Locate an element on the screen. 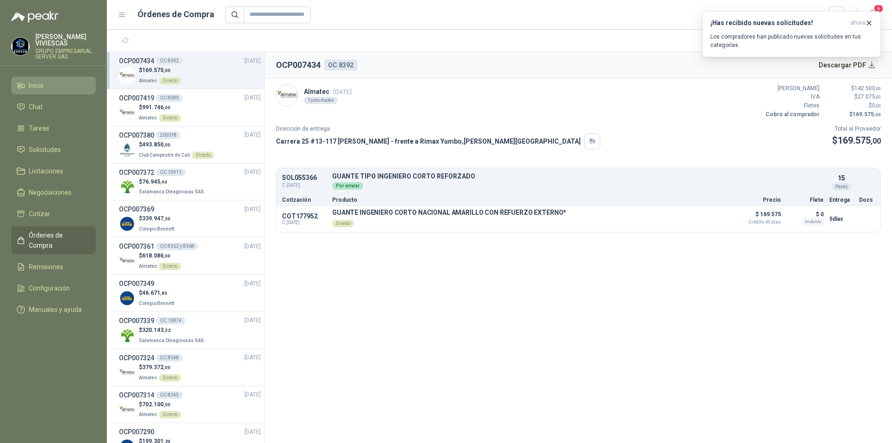  p: GRUPO EMPRESARIAL SERVER SAS is located at coordinates (65, 54).